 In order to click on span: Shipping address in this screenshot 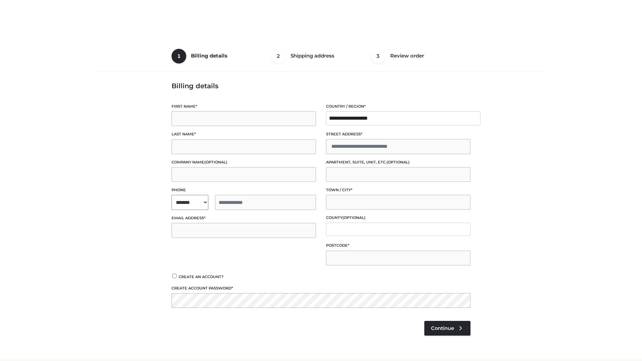, I will do `click(312, 56)`.